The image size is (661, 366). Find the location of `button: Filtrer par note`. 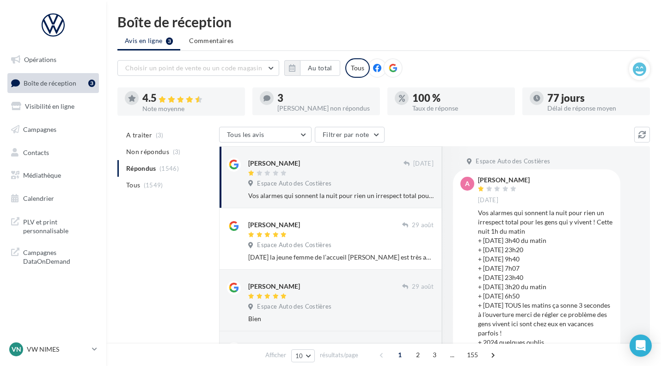

button: Filtrer par note is located at coordinates (350, 135).